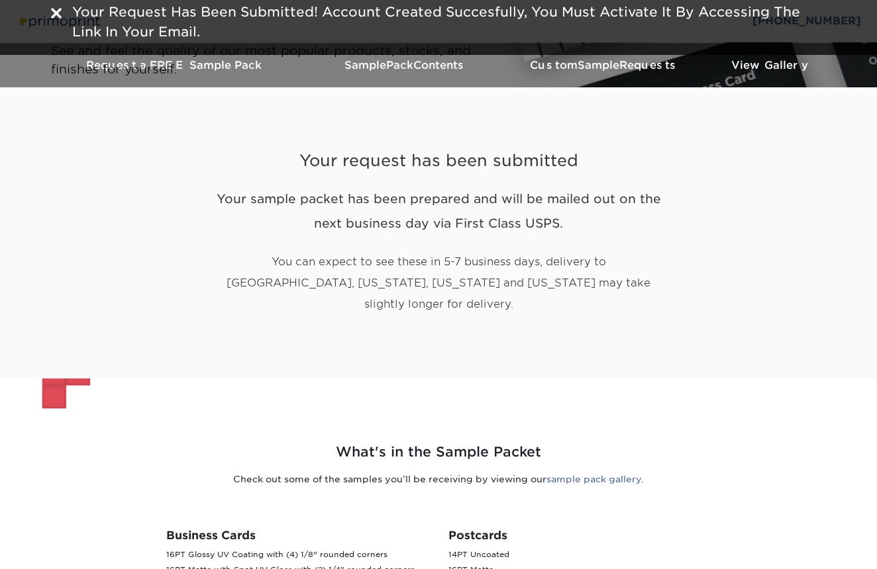  What do you see at coordinates (436, 22) in the screenshot?
I see `span: Your Request Has Been Submitted! Account Created Succesfully, You Must Activate It By Accessing T...` at bounding box center [436, 22].